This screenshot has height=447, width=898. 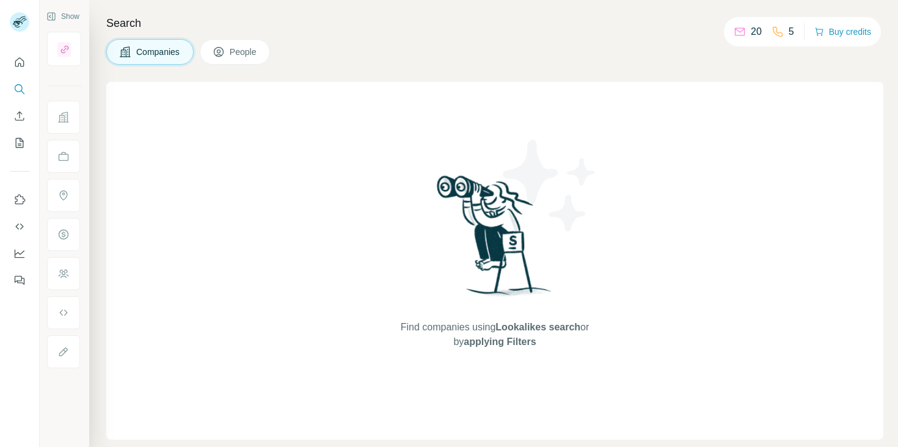 What do you see at coordinates (244, 52) in the screenshot?
I see `span: People` at bounding box center [244, 52].